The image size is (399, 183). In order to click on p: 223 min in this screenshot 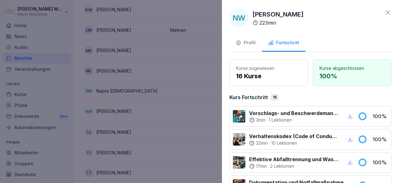, I will do `click(268, 23)`.